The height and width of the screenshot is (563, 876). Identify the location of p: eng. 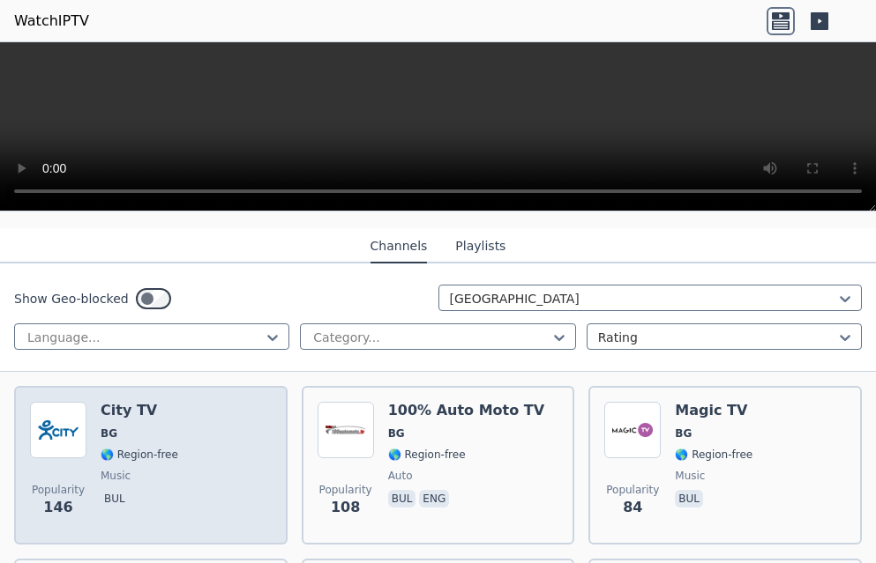
(434, 499).